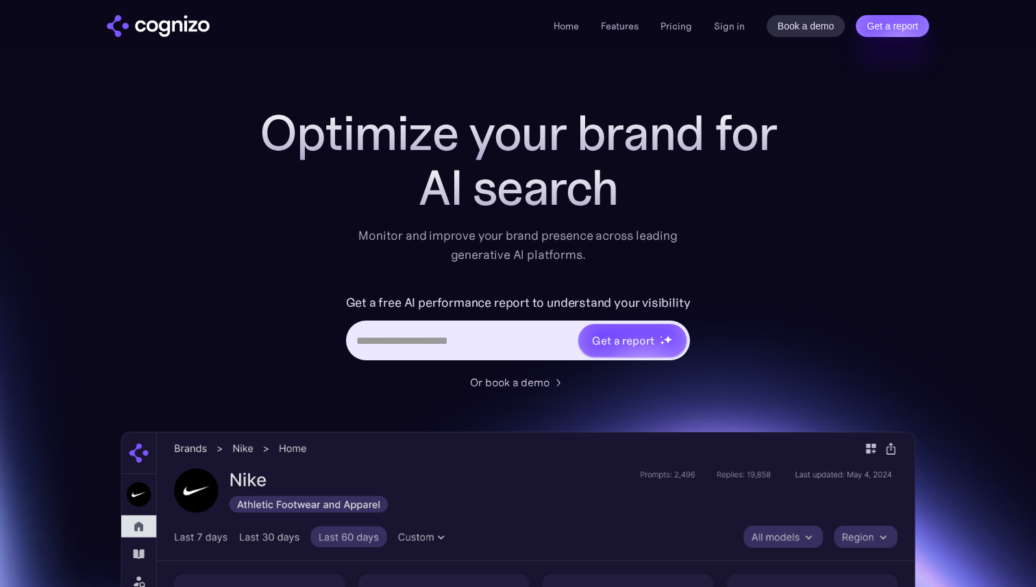 This screenshot has width=1036, height=587. I want to click on a: Sign in, so click(729, 26).